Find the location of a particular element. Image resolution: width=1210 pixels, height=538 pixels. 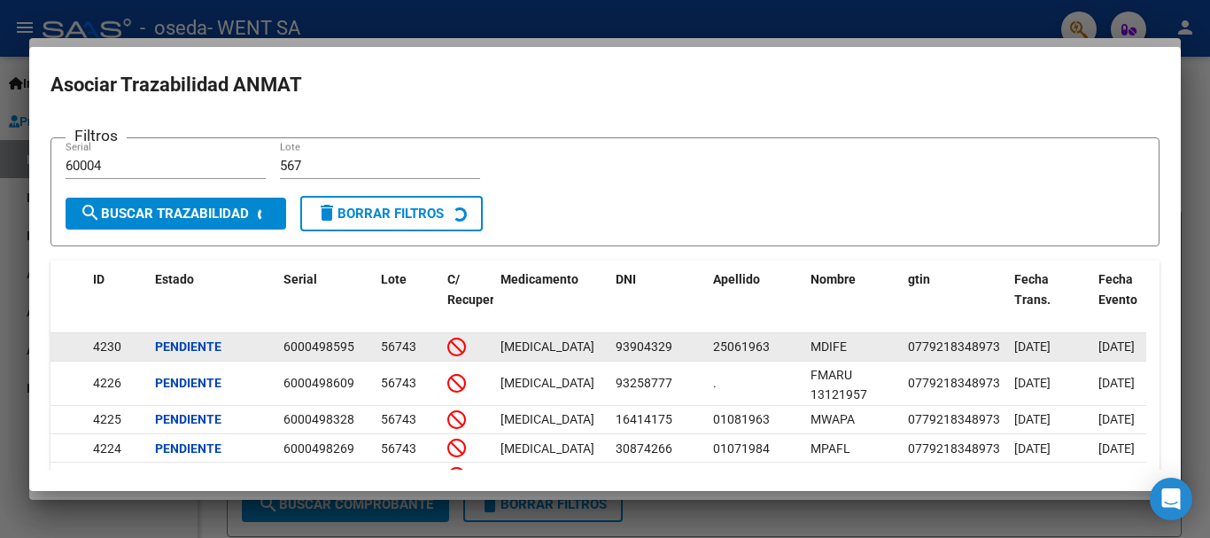

datatable-header-cell: gtin is located at coordinates (954, 299).